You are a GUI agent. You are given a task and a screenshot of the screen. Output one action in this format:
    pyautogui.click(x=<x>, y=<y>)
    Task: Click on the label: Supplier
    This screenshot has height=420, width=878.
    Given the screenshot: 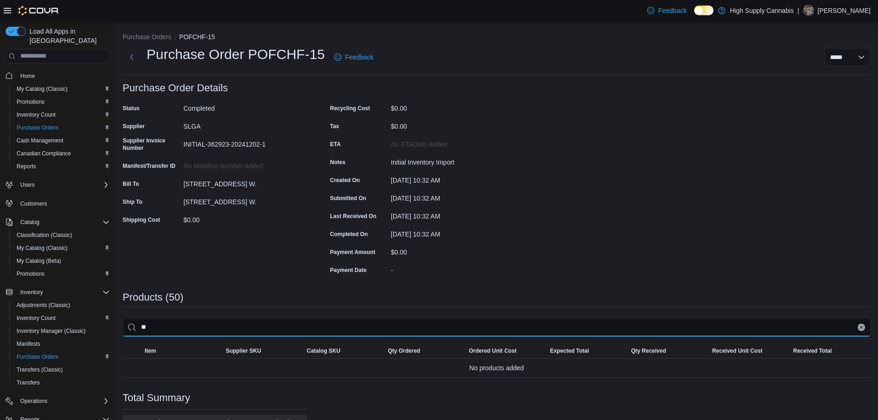 What is the action you would take?
    pyautogui.click(x=134, y=126)
    